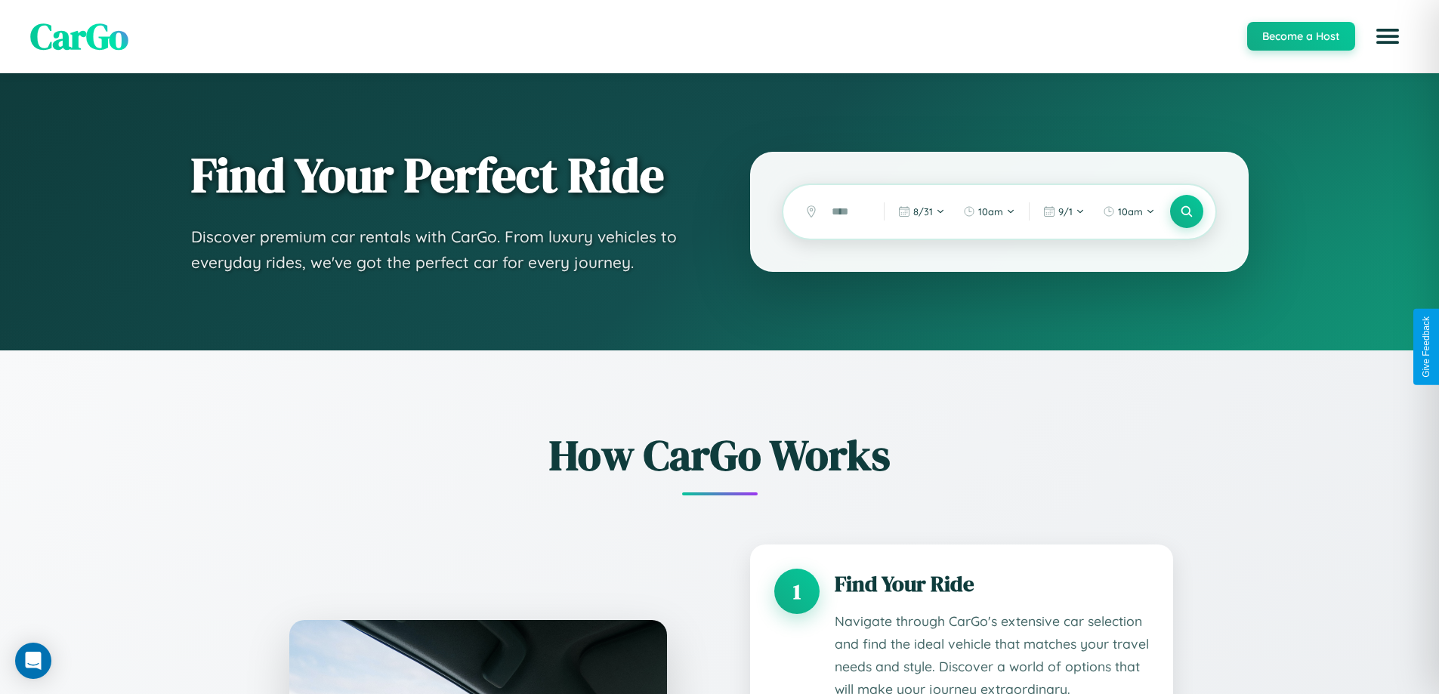 This screenshot has height=694, width=1439. I want to click on button: 9/1, so click(1064, 212).